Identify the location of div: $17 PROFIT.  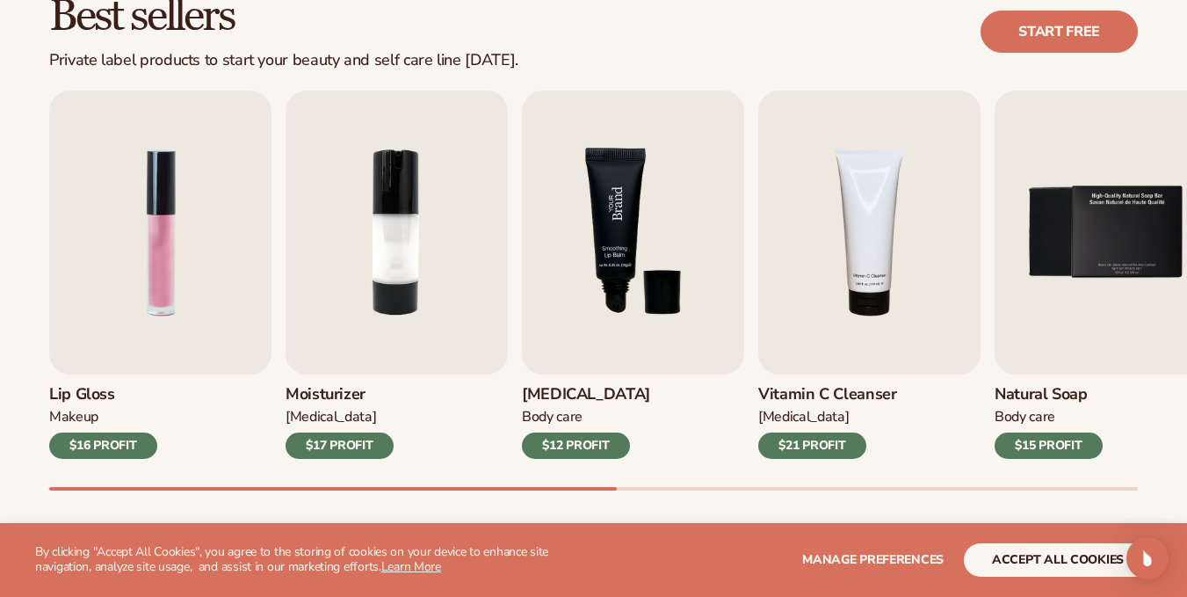
(339, 445).